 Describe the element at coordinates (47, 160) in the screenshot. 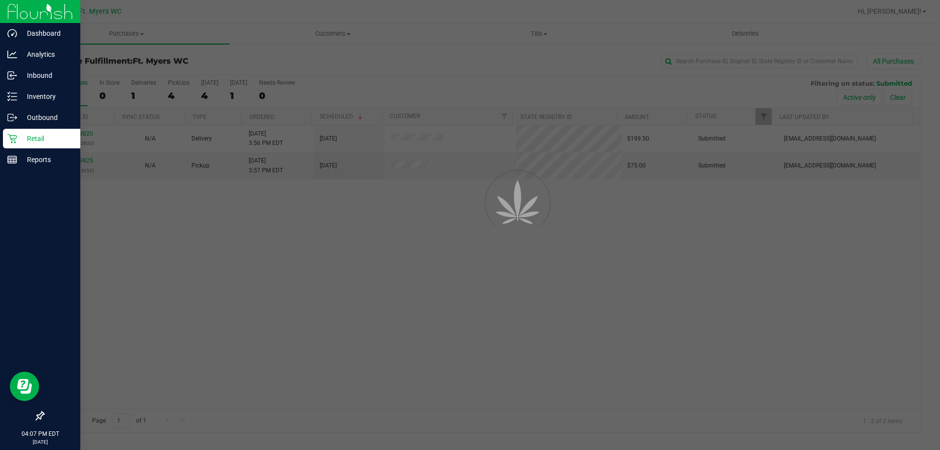

I see `p: Reports` at that location.